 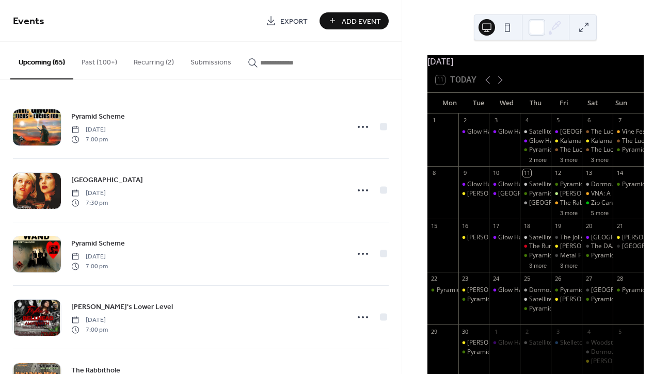 What do you see at coordinates (465, 173) in the screenshot?
I see `div: 9` at bounding box center [465, 173].